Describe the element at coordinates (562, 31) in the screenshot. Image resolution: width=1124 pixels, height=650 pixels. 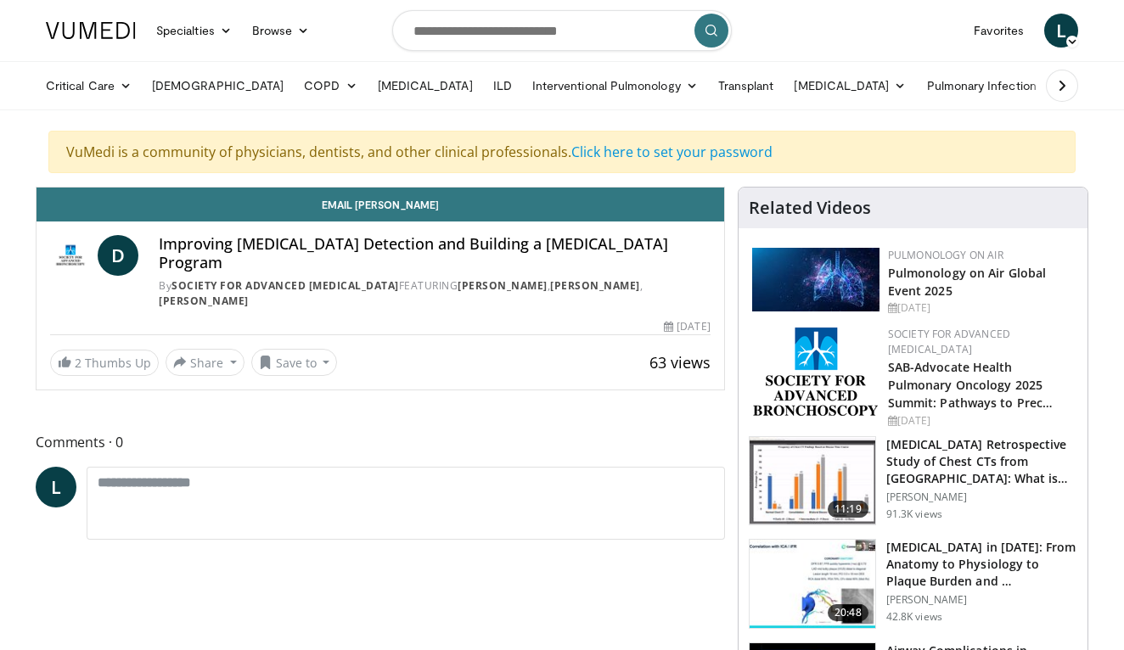
I see `input: Search topics, interventions` at that location.